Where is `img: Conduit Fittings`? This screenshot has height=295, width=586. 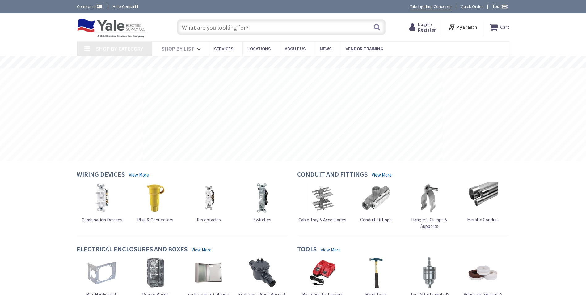
img: Conduit Fittings is located at coordinates (376, 198).